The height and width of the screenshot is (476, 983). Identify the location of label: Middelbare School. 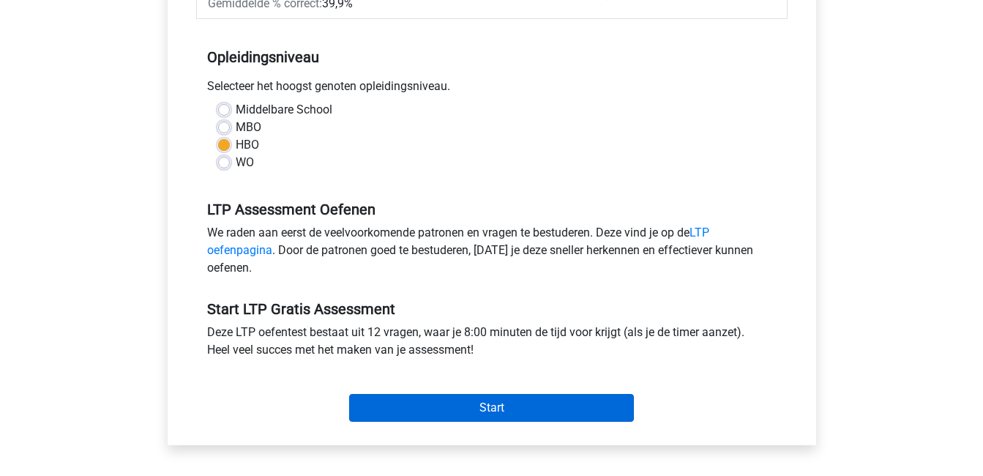
(284, 110).